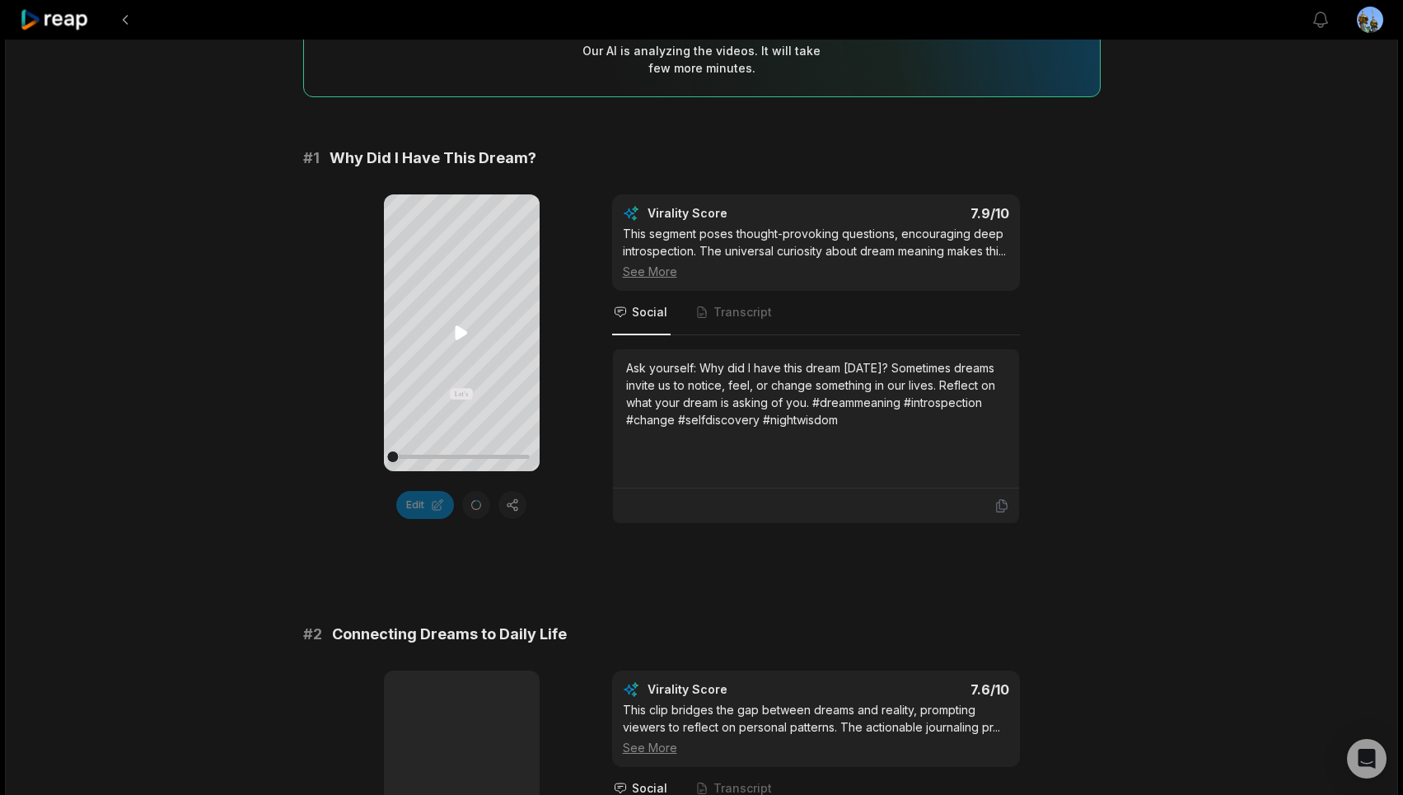 The height and width of the screenshot is (795, 1403). What do you see at coordinates (1367, 759) in the screenshot?
I see `div: Open Intercom Messenger` at bounding box center [1367, 759].